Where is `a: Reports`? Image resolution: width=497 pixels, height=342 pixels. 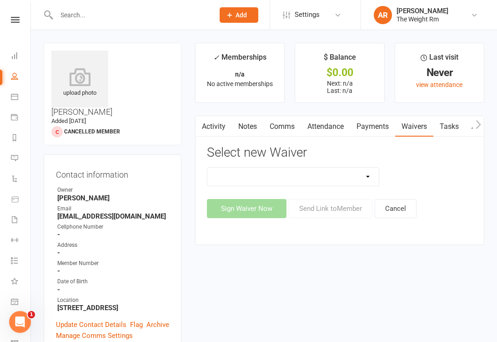
a: Reports is located at coordinates (21, 138).